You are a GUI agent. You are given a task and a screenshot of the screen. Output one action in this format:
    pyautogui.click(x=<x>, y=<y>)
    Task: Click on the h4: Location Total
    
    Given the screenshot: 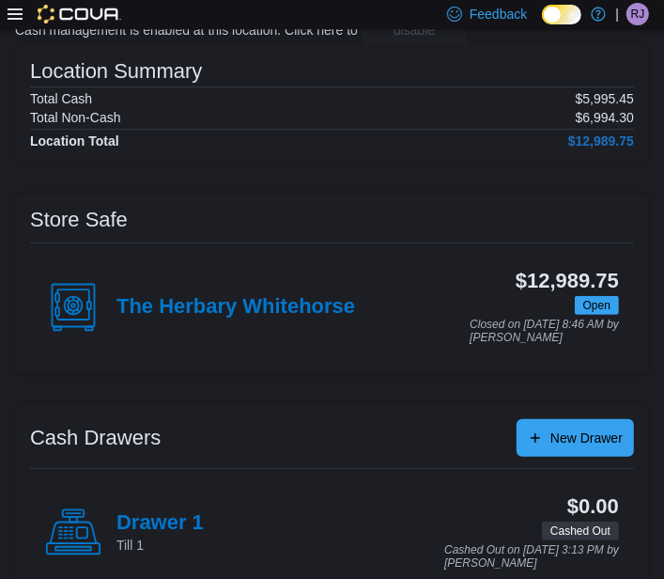 What is the action you would take?
    pyautogui.click(x=74, y=141)
    